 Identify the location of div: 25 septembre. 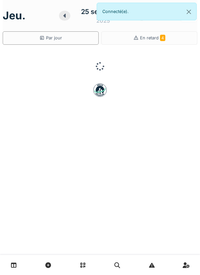
(103, 12).